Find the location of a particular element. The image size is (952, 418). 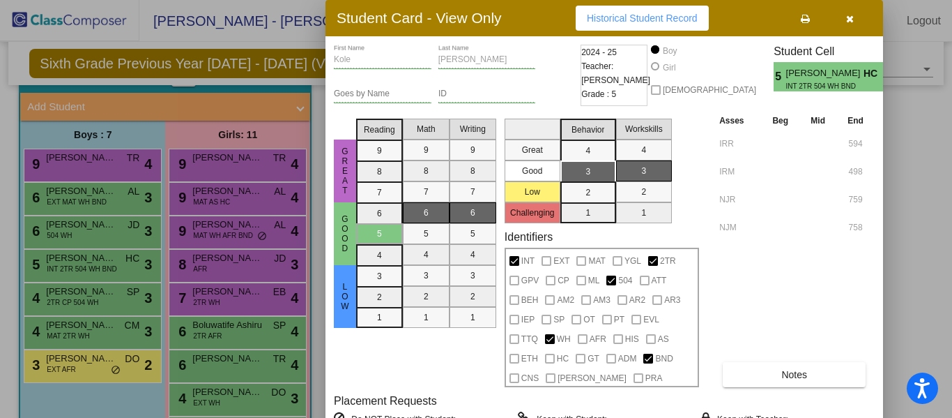

span: BND is located at coordinates (664, 358).